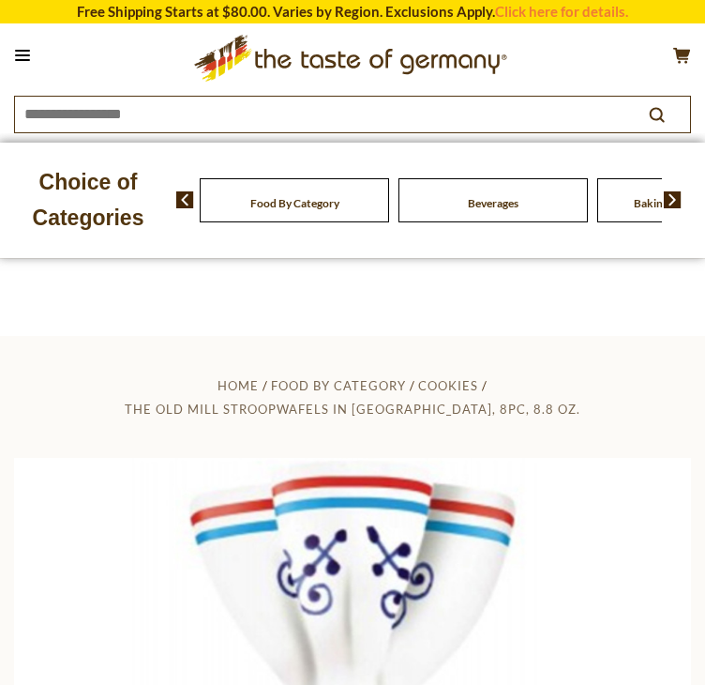  What do you see at coordinates (493, 203) in the screenshot?
I see `a: Beverages` at bounding box center [493, 203].